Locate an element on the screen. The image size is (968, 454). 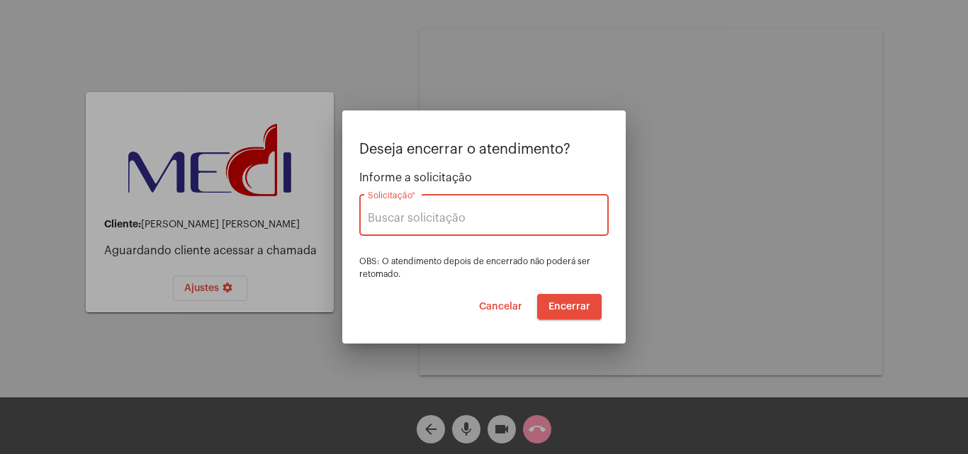
span: Cancelar is located at coordinates (500, 307).